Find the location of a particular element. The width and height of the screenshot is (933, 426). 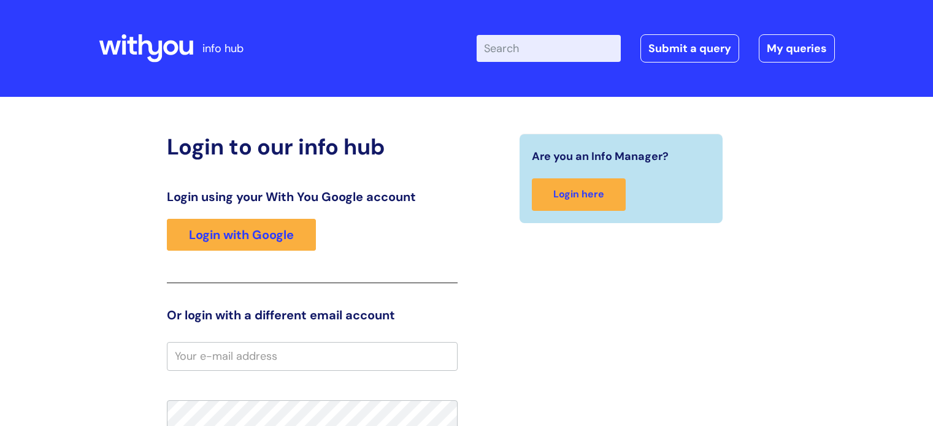

a: Login here is located at coordinates (578, 194).